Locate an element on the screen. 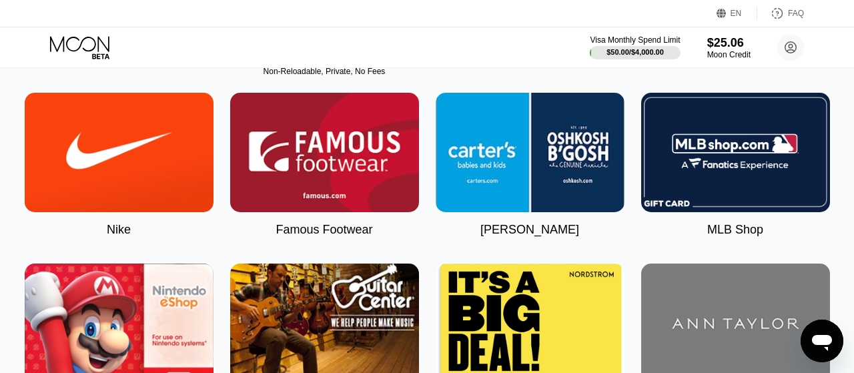 Image resolution: width=854 pixels, height=373 pixels. div: EN is located at coordinates (736, 13).